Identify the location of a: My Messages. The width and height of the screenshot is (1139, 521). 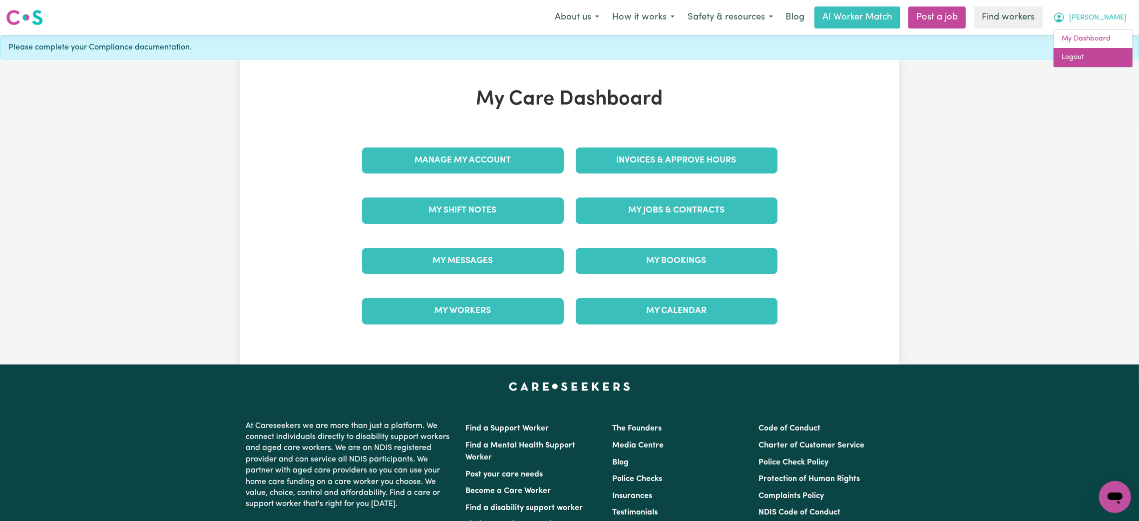
(463, 261).